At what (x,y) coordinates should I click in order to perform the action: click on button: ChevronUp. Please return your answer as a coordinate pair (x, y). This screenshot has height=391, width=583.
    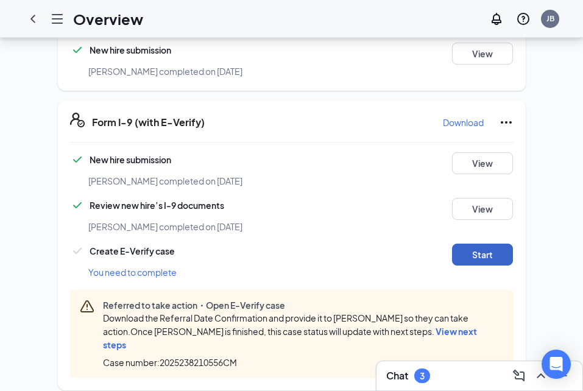
    Looking at the image, I should click on (541, 376).